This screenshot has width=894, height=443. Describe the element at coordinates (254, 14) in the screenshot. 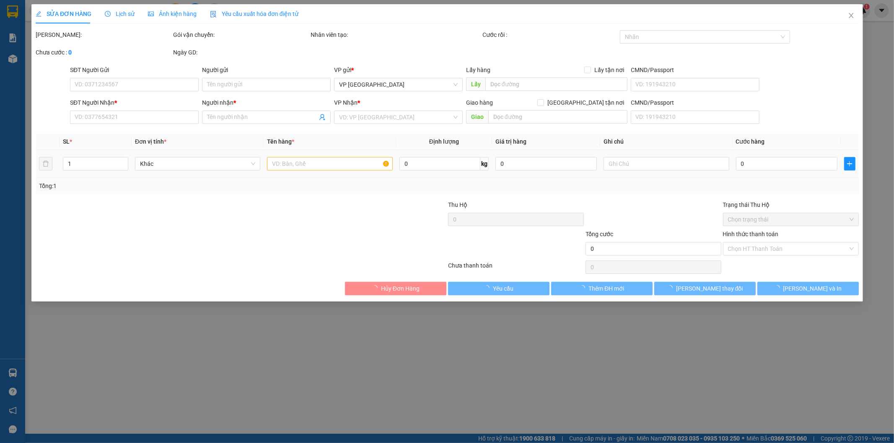

I see `span: Yêu cầu xuất hóa đơn điện tử` at that location.